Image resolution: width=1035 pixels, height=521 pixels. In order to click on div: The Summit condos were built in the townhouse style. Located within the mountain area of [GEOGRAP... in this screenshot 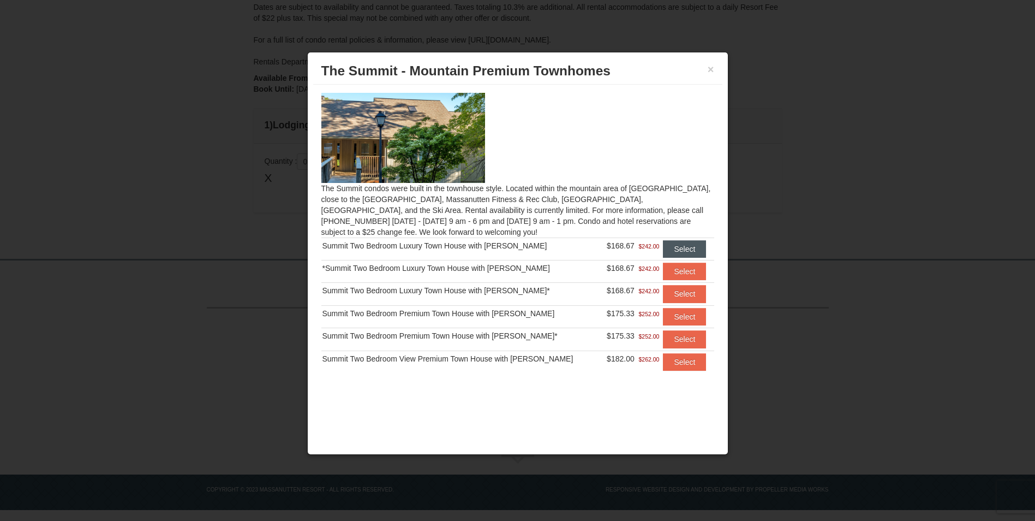, I will do `click(518, 238)`.